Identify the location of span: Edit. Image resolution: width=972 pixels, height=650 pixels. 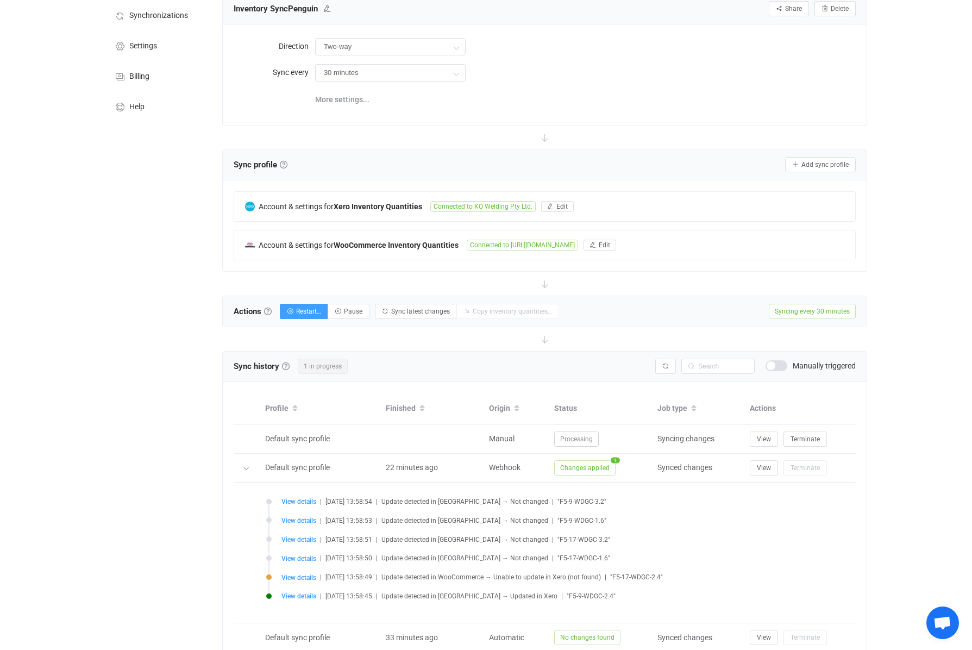
(562, 206).